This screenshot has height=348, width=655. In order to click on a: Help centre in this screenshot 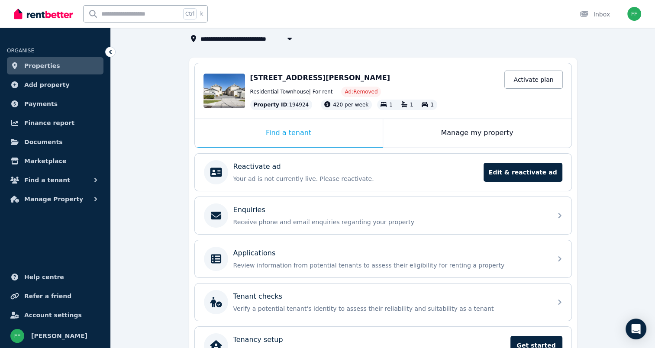, I will do `click(55, 277)`.